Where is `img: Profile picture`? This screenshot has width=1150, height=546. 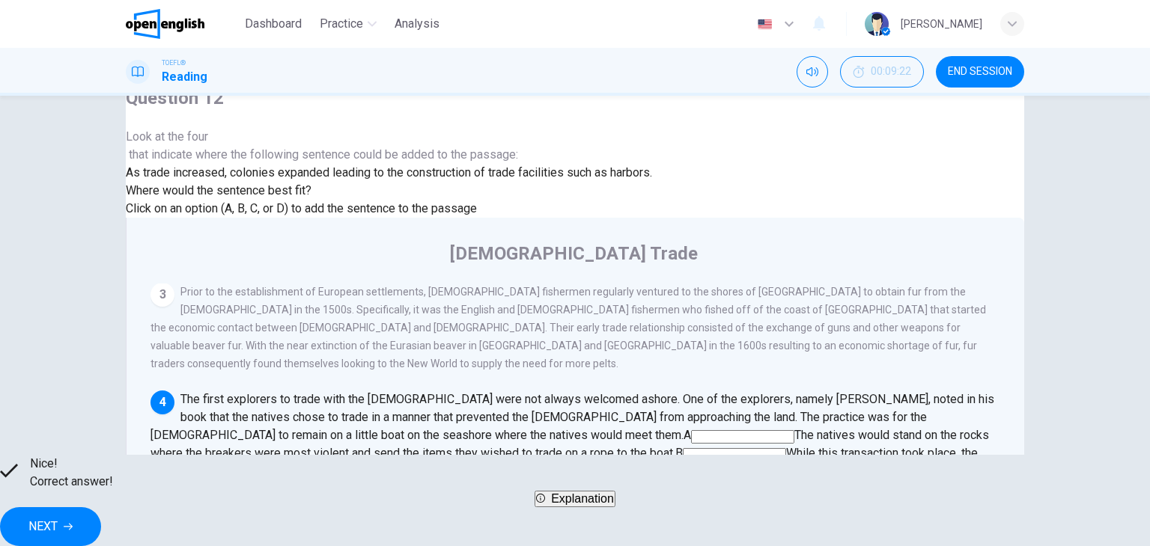
img: Profile picture is located at coordinates (876, 24).